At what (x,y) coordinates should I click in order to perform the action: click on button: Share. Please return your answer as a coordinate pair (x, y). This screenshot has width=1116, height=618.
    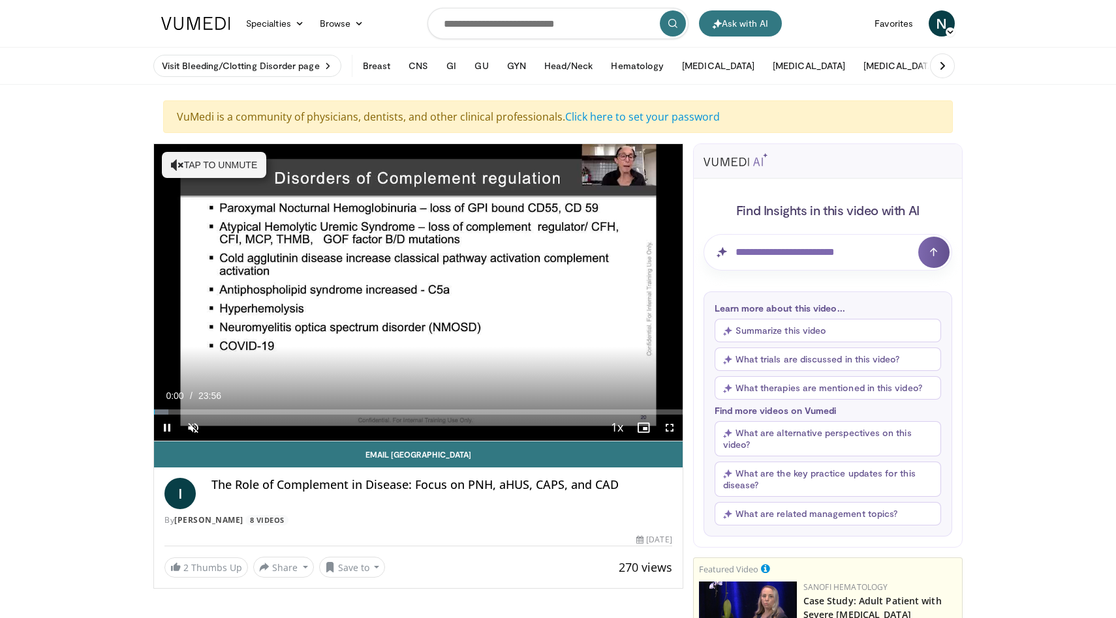
    Looking at the image, I should click on (283, 568).